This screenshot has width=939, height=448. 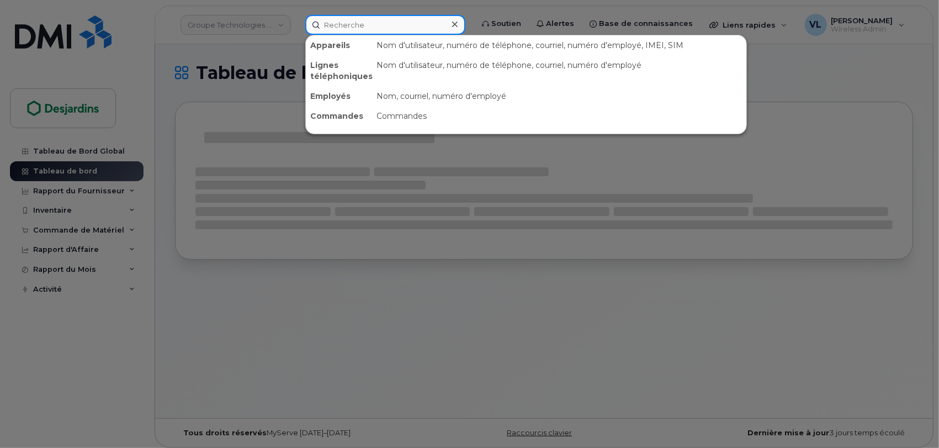 I want to click on div: Employés, so click(x=339, y=96).